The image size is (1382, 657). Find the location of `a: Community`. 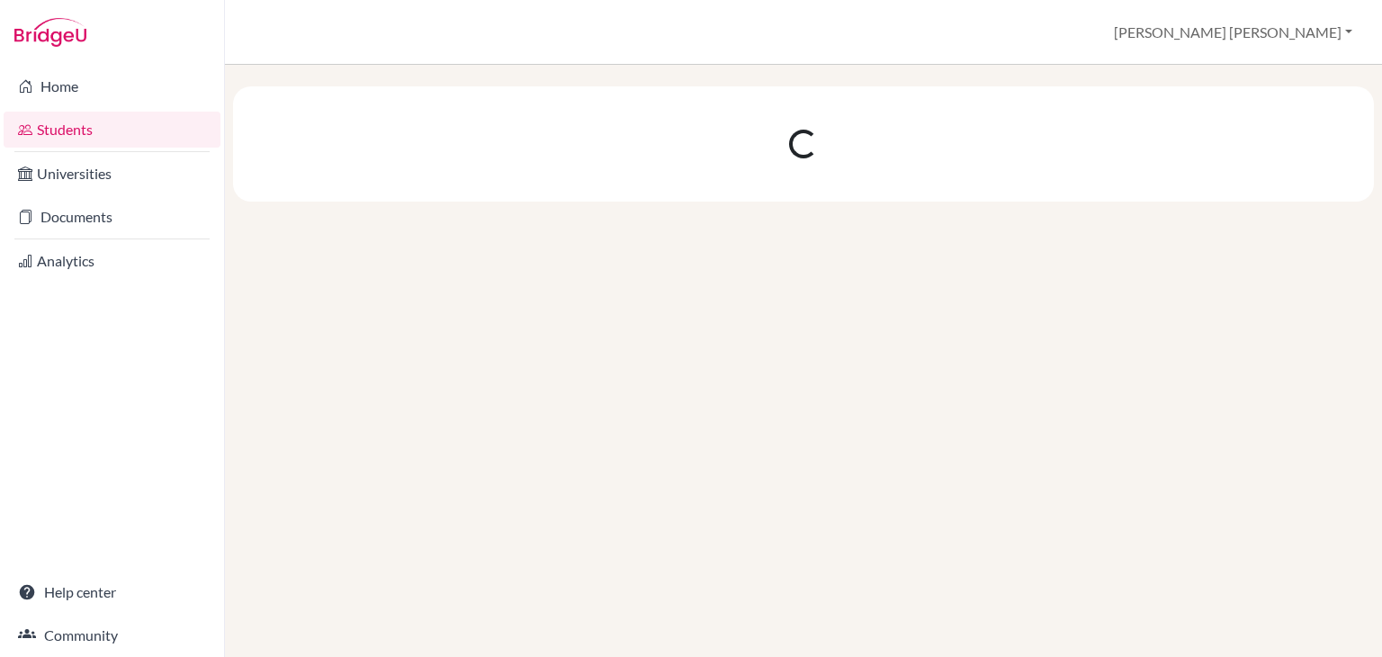

a: Community is located at coordinates (112, 635).